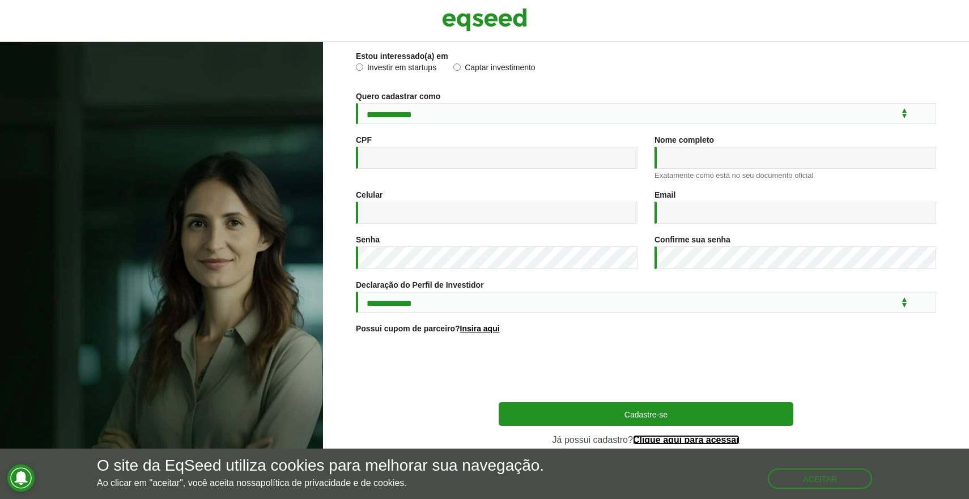  Describe the element at coordinates (333, 483) in the screenshot. I see `a: política de privacidade e de cookies` at that location.